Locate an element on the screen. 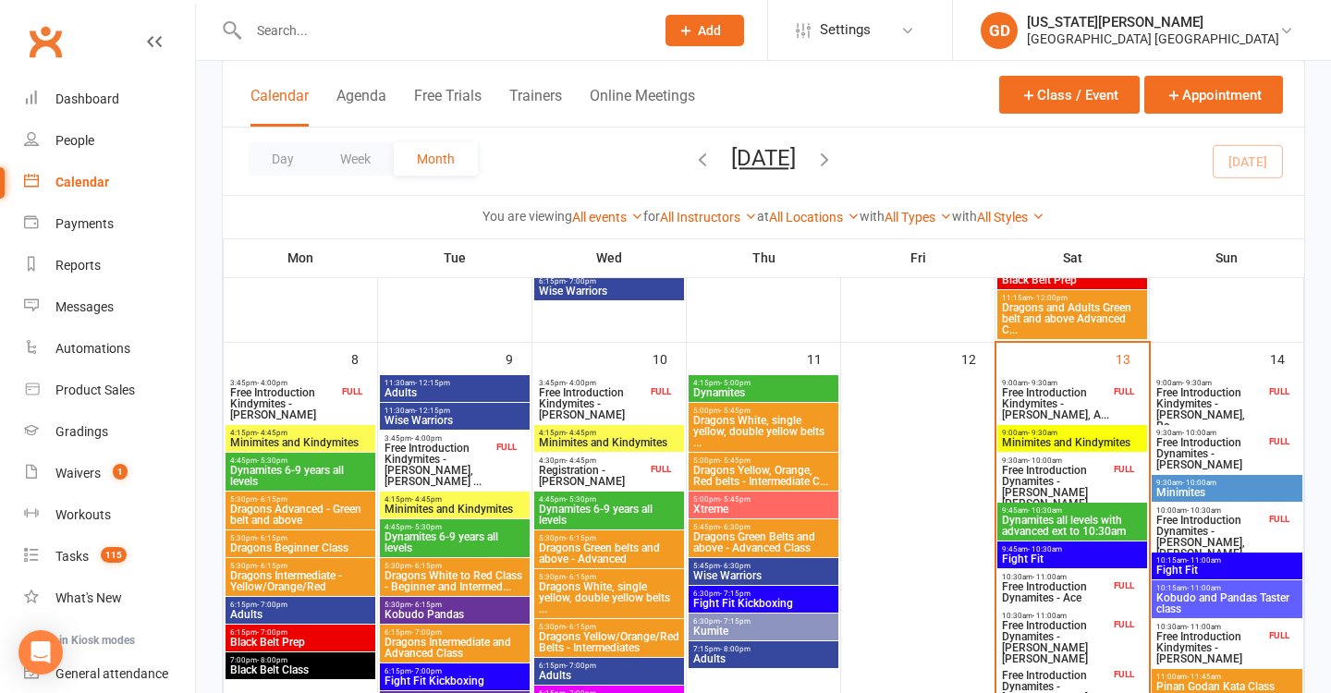 This screenshot has height=693, width=1331. span: - 10:30am is located at coordinates (1203, 510).